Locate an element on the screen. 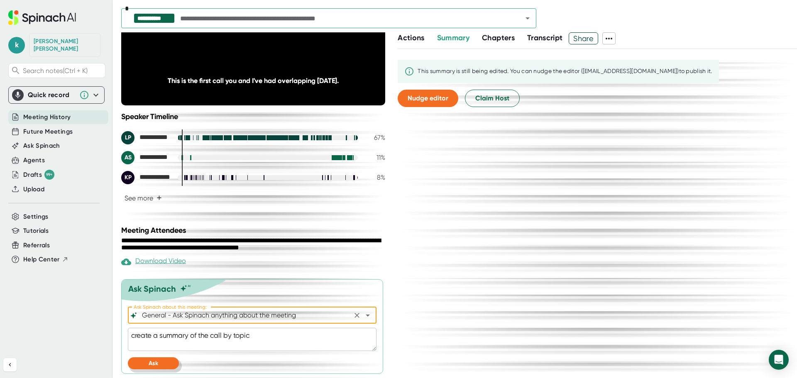 The image size is (797, 378). button: Meeting History is located at coordinates (47, 117).